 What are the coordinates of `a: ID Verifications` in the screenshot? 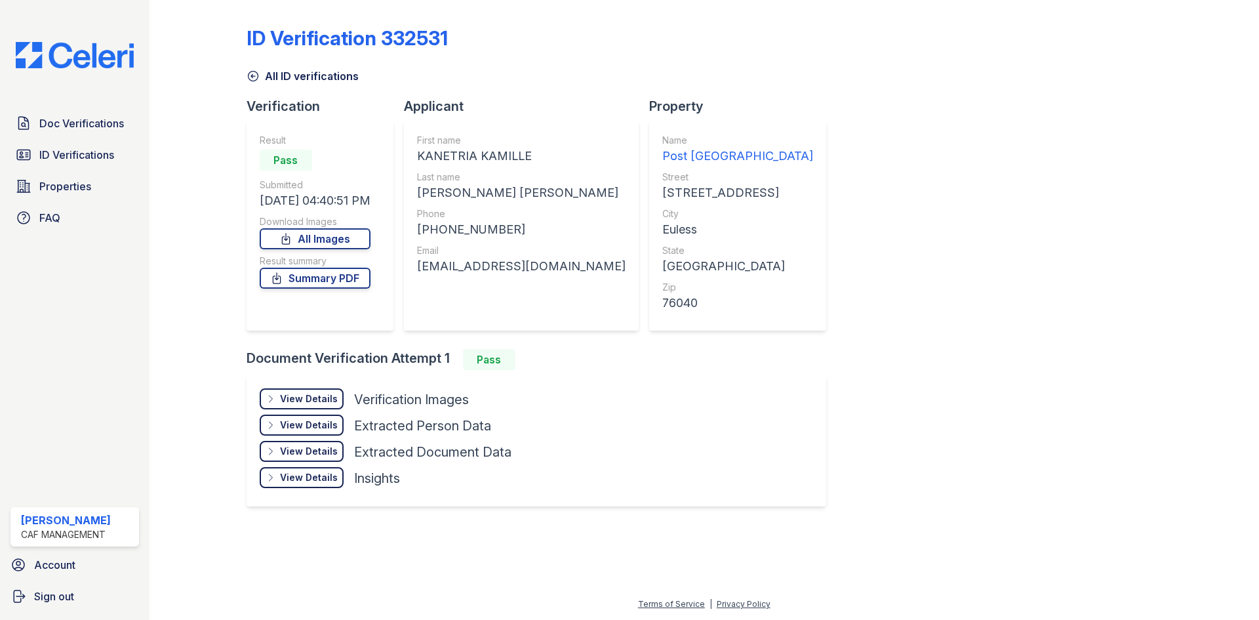 It's located at (75, 155).